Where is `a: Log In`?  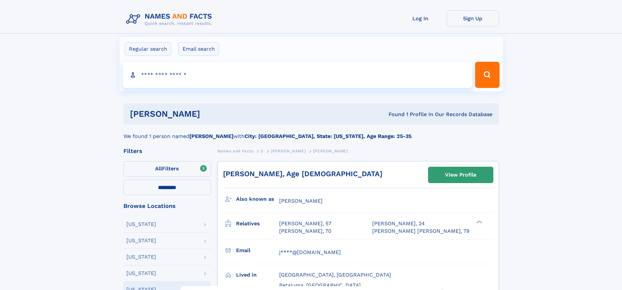 a: Log In is located at coordinates (421, 18).